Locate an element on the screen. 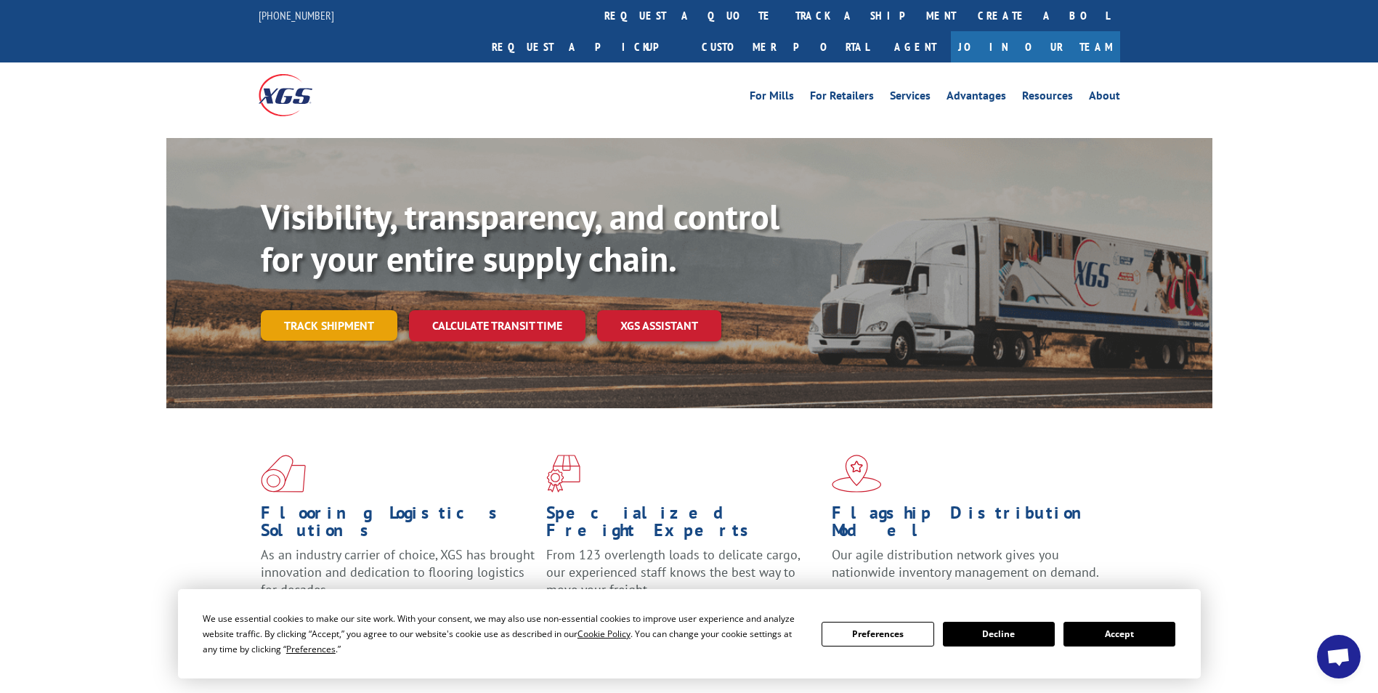 This screenshot has width=1378, height=693. a: XGS ASSISTANT is located at coordinates (659, 326).